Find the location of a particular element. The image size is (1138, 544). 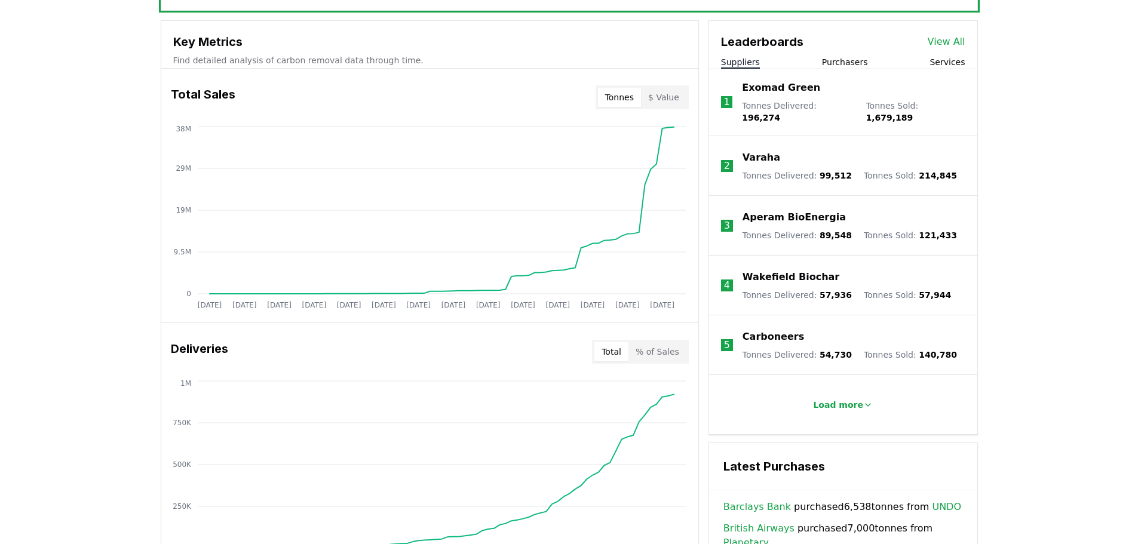

p: Varaha is located at coordinates (761, 158).